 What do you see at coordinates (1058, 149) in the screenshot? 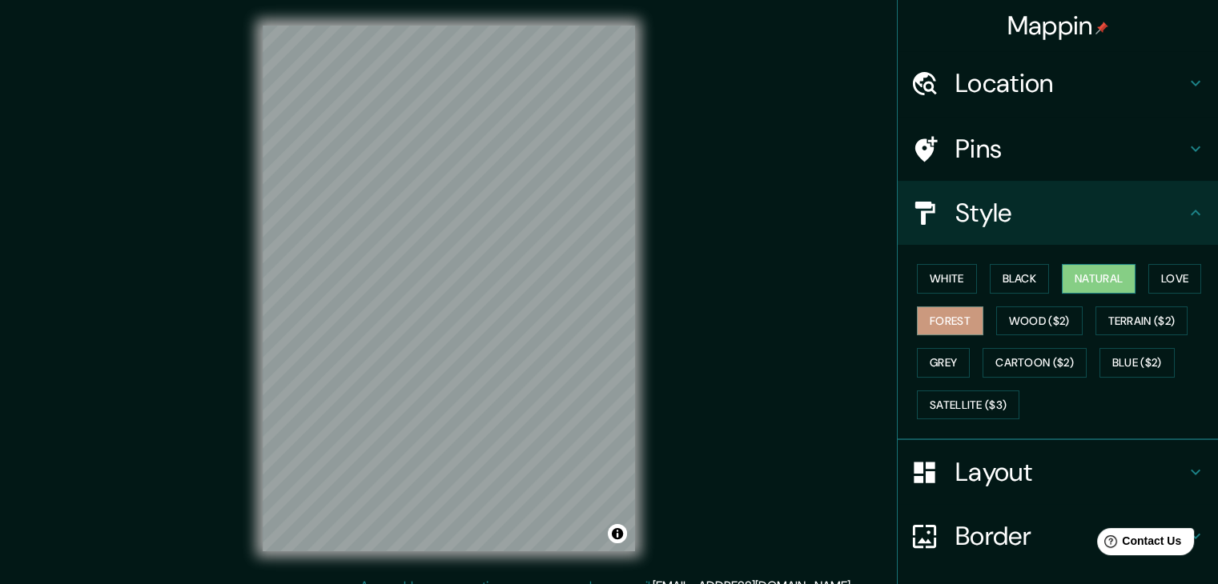
I see `div: Pins` at bounding box center [1058, 149].